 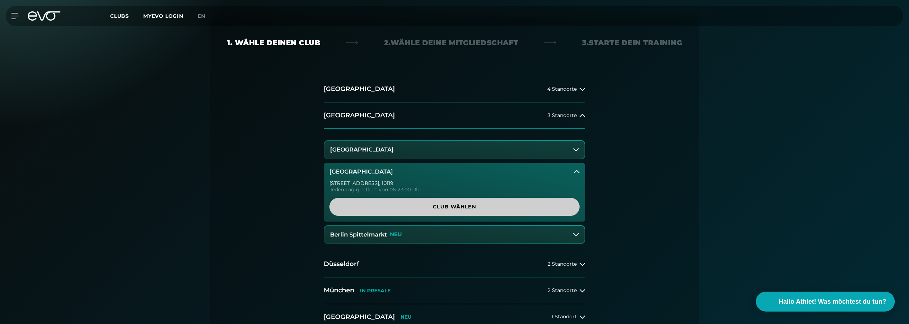 What do you see at coordinates (455, 235) in the screenshot?
I see `button: Berlin SpittelmarktNEU` at bounding box center [455, 235].